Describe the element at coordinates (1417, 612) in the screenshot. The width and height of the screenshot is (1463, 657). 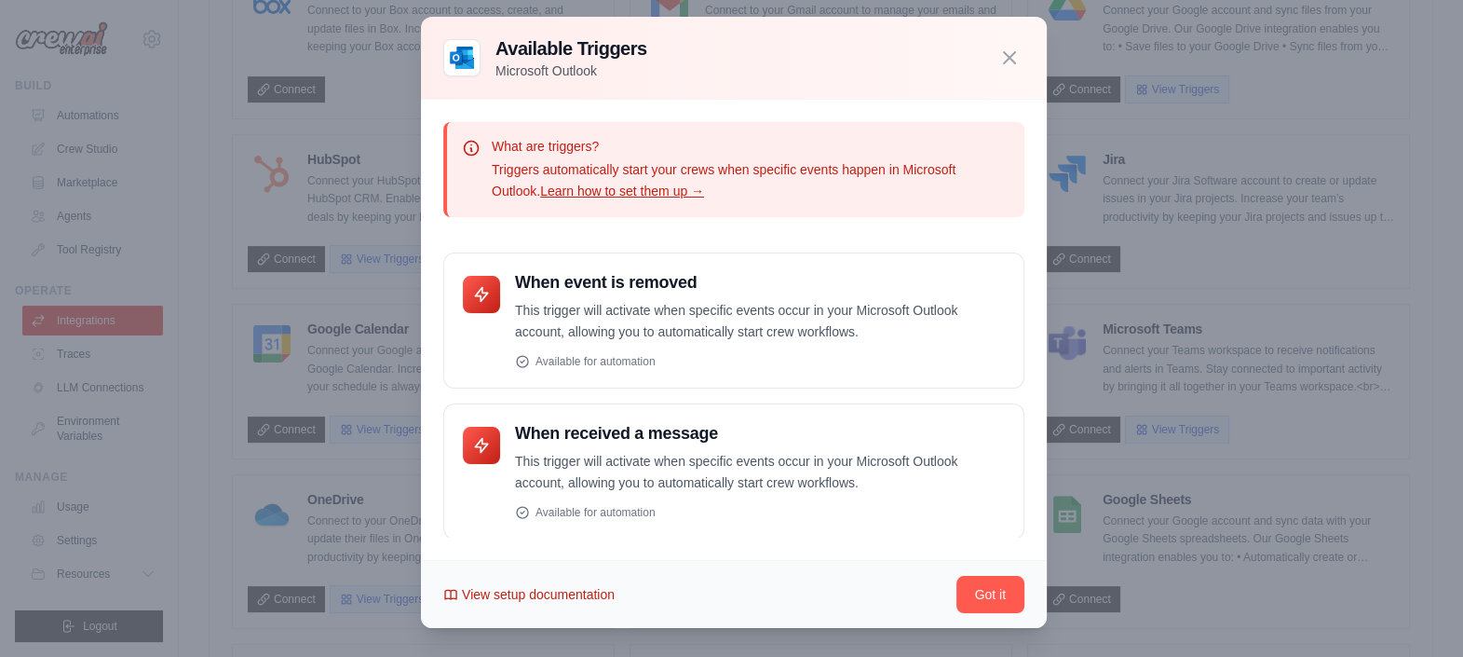
I see `div: Chat Widget` at that location.